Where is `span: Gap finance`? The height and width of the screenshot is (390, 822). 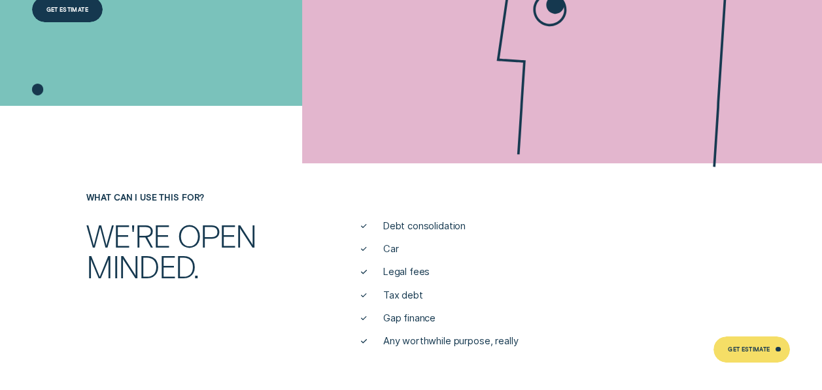 span: Gap finance is located at coordinates (409, 319).